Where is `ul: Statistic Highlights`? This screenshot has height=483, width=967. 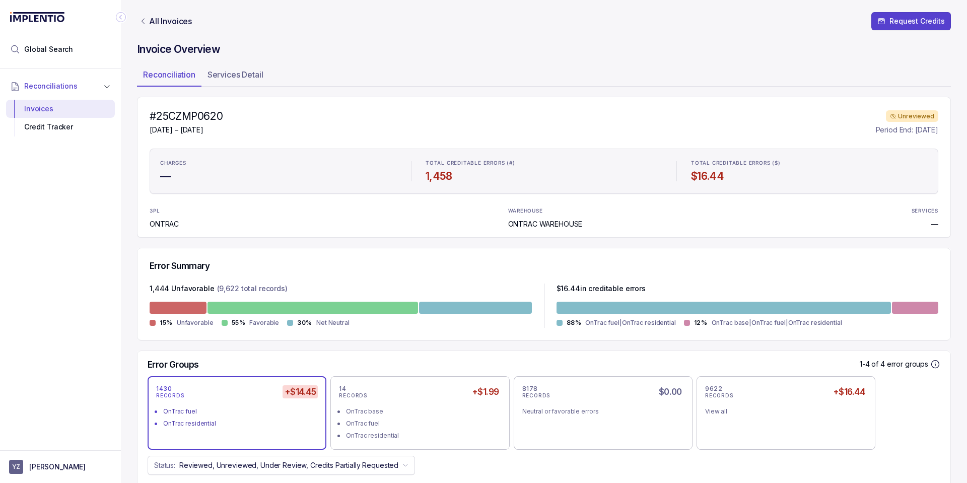
ul: Statistic Highlights is located at coordinates (544, 171).